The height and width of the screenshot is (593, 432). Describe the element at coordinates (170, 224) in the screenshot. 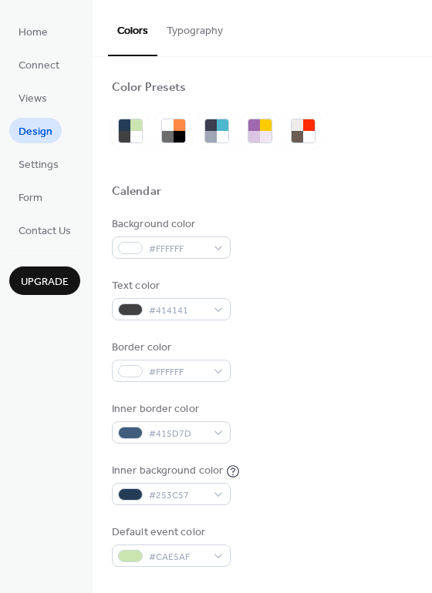

I see `div: Background color` at that location.